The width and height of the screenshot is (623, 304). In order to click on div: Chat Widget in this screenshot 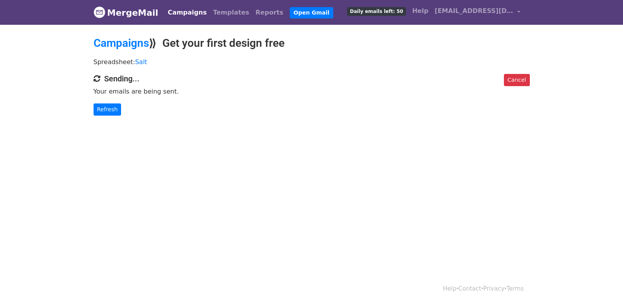, I will do `click(603, 285)`.